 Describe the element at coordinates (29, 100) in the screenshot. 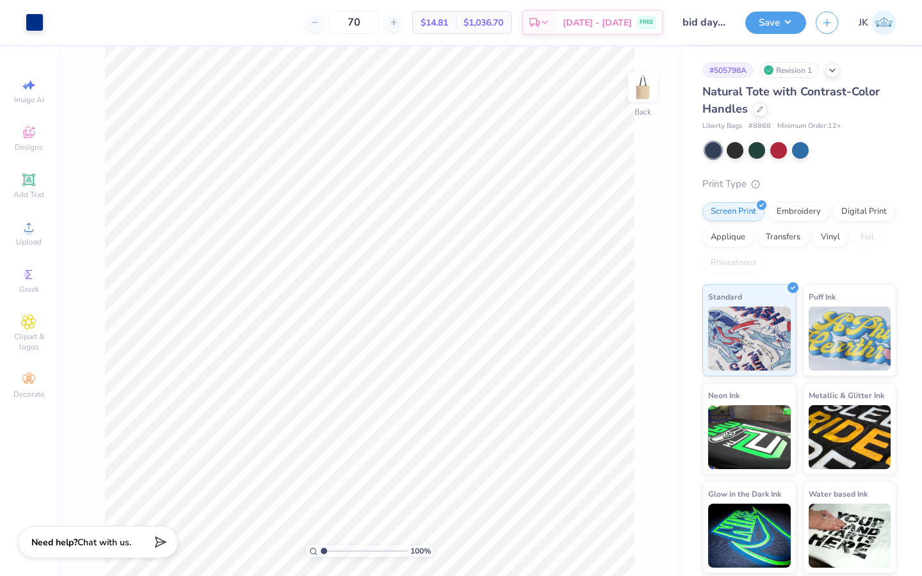

I see `span: Image AI` at that location.